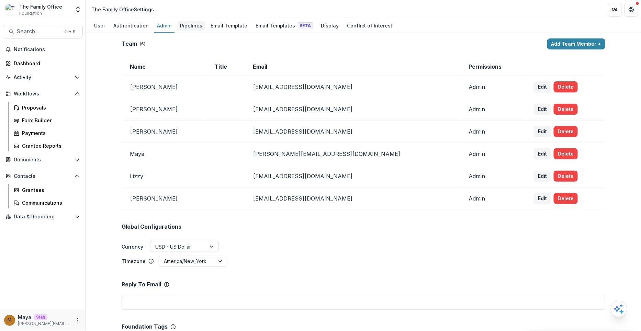 The height and width of the screenshot is (331, 641). What do you see at coordinates (352, 67) in the screenshot?
I see `td: Email` at bounding box center [352, 67].